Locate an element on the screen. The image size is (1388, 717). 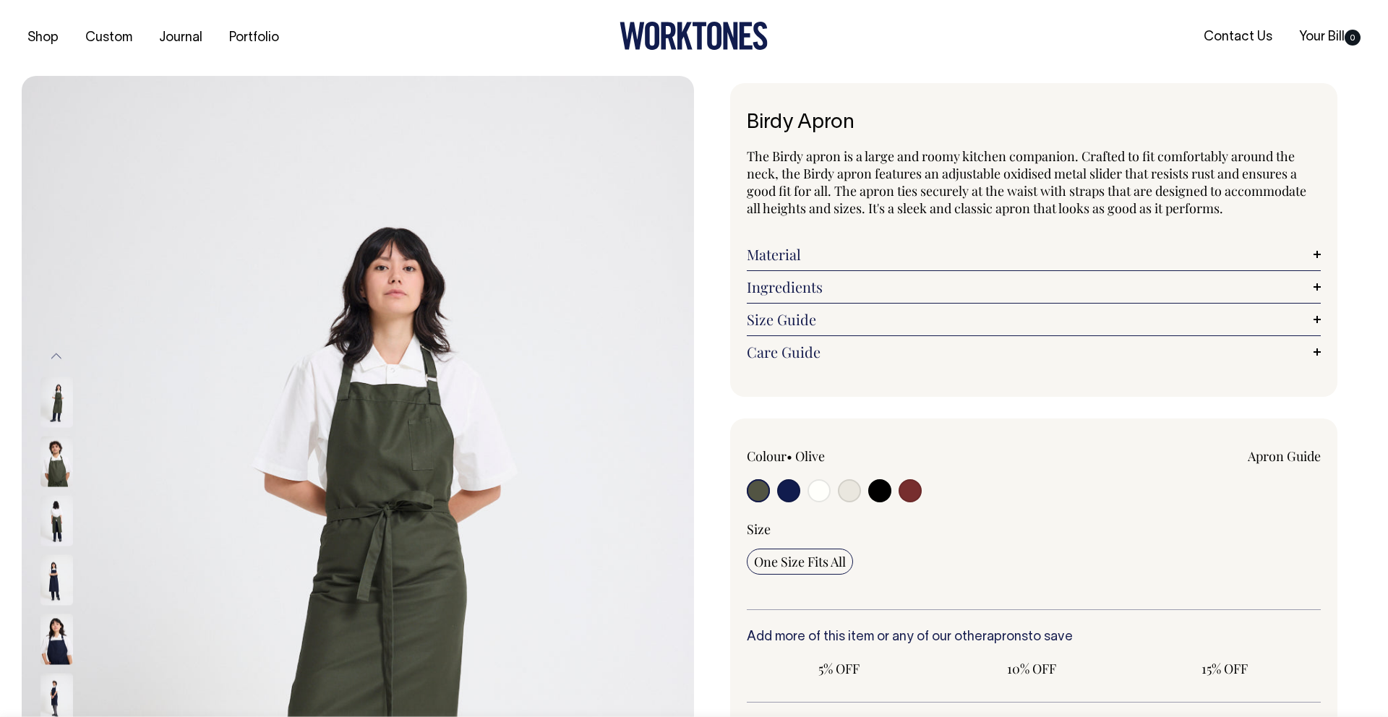
span: The Birdy apron is a large and roomy kitchen companion. Crafted to fit comfortably around the nec... is located at coordinates (1027, 182).